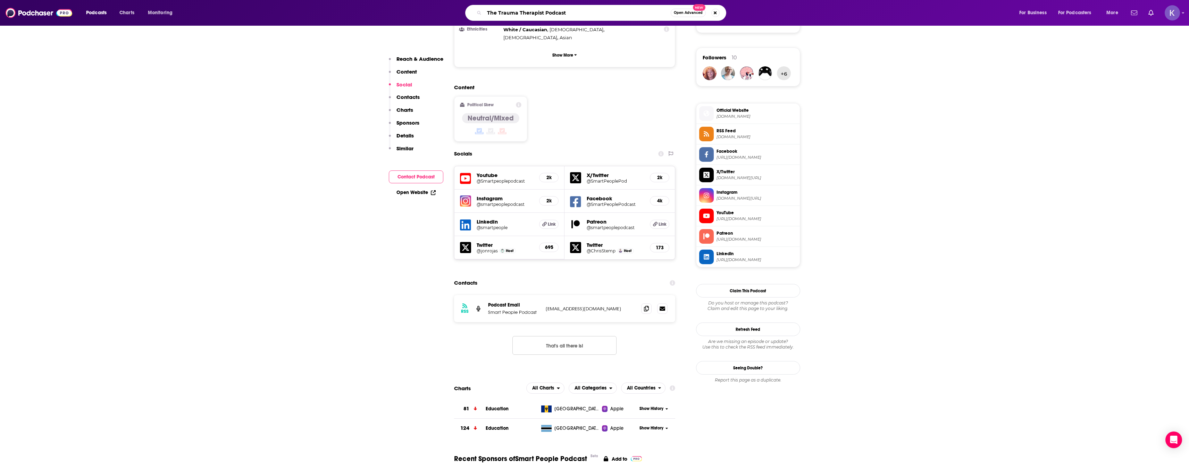 Image resolution: width=1189 pixels, height=469 pixels. What do you see at coordinates (497, 428) in the screenshot?
I see `span: Education` at bounding box center [497, 428].